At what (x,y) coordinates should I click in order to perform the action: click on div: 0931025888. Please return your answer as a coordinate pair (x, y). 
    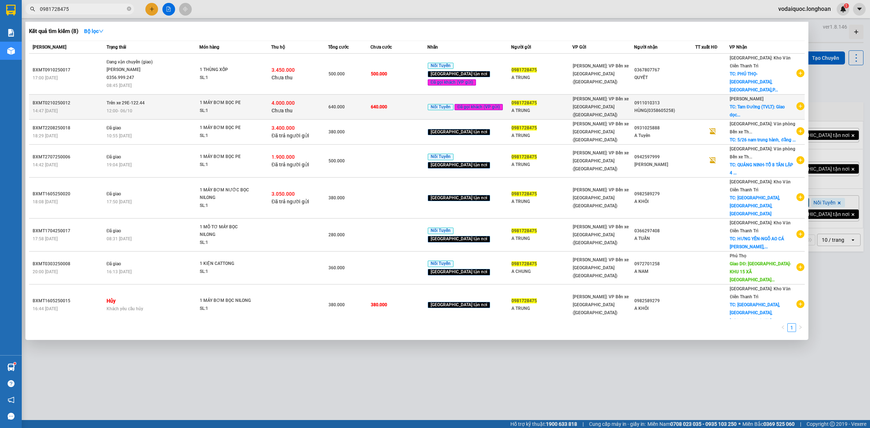
    Looking at the image, I should click on (665, 128).